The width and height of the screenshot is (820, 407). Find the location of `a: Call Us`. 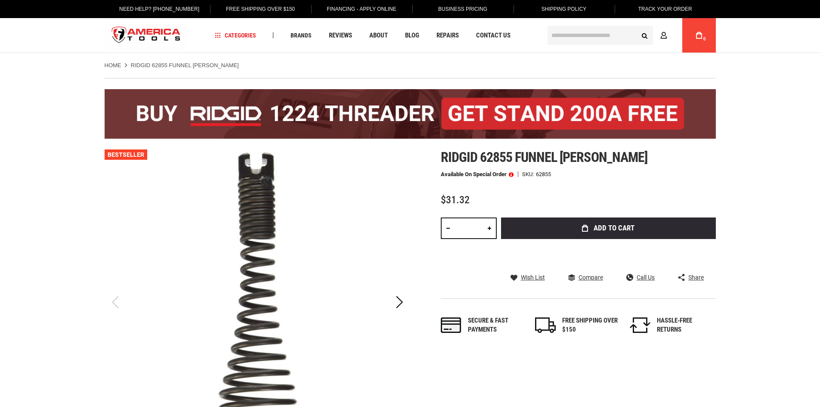

a: Call Us is located at coordinates (641, 277).